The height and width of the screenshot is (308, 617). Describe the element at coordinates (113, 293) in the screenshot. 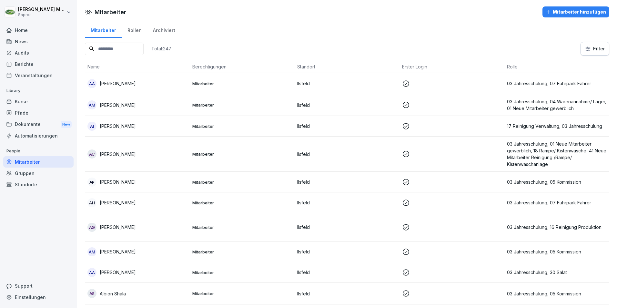

I see `p: Albion Shala` at that location.